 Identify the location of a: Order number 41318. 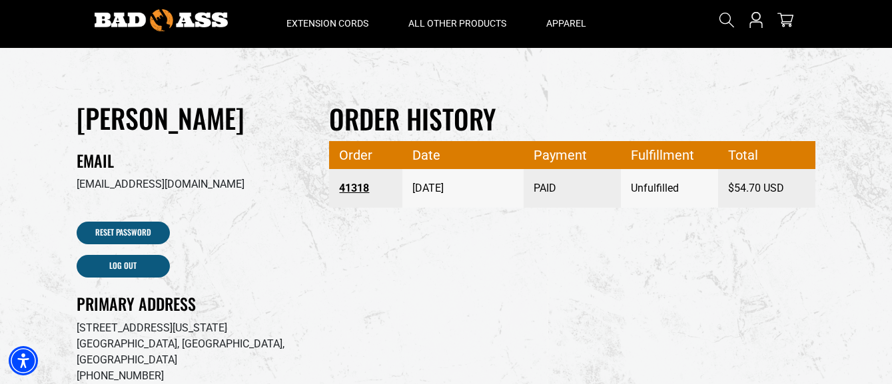
(366, 188).